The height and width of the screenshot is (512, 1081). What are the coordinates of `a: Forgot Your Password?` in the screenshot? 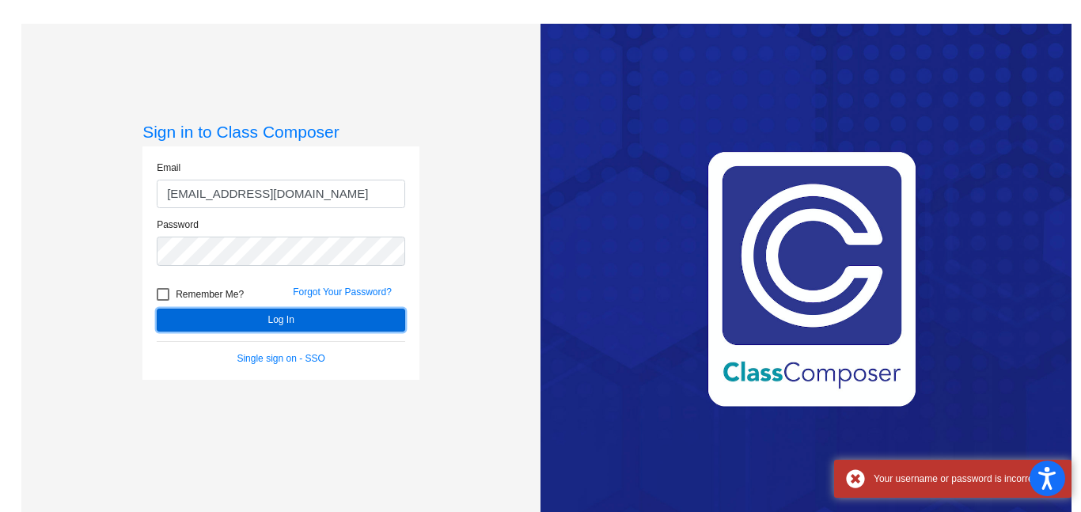 It's located at (342, 292).